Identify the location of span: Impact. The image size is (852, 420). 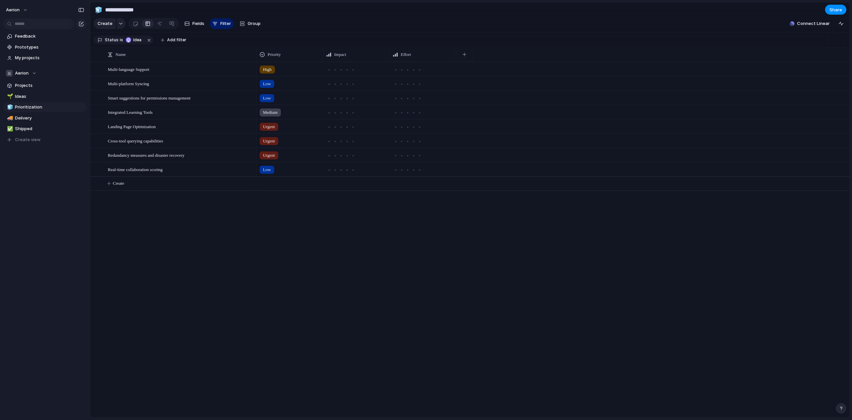
(340, 55).